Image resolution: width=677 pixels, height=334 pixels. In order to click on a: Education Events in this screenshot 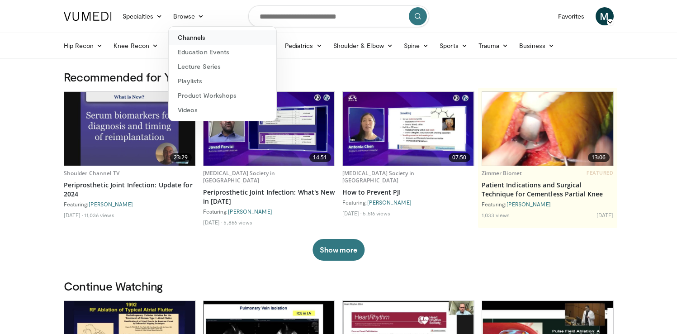, I will do `click(223, 52)`.